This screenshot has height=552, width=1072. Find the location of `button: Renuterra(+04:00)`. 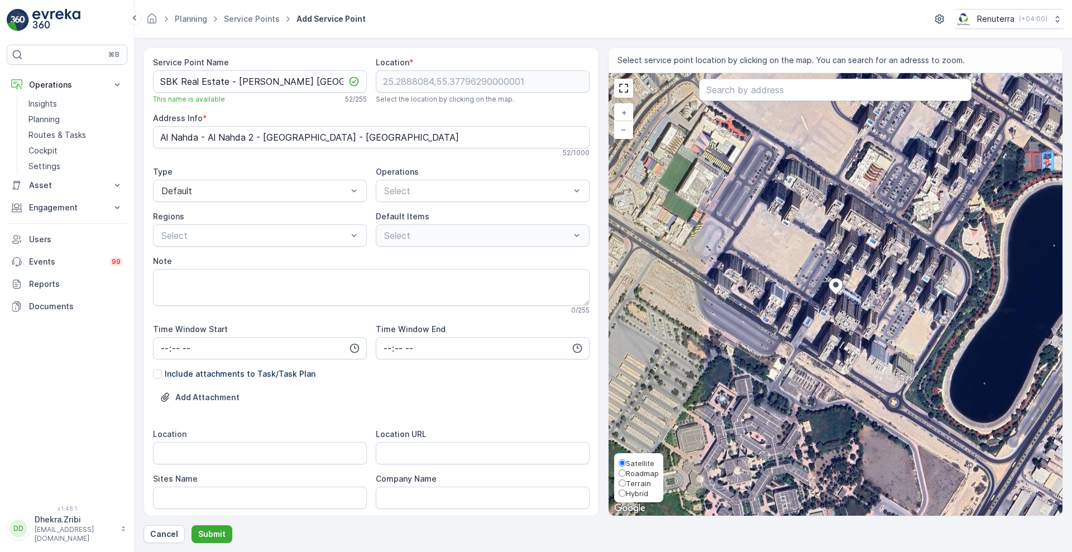

button: Renuterra(+04:00) is located at coordinates (1009, 19).